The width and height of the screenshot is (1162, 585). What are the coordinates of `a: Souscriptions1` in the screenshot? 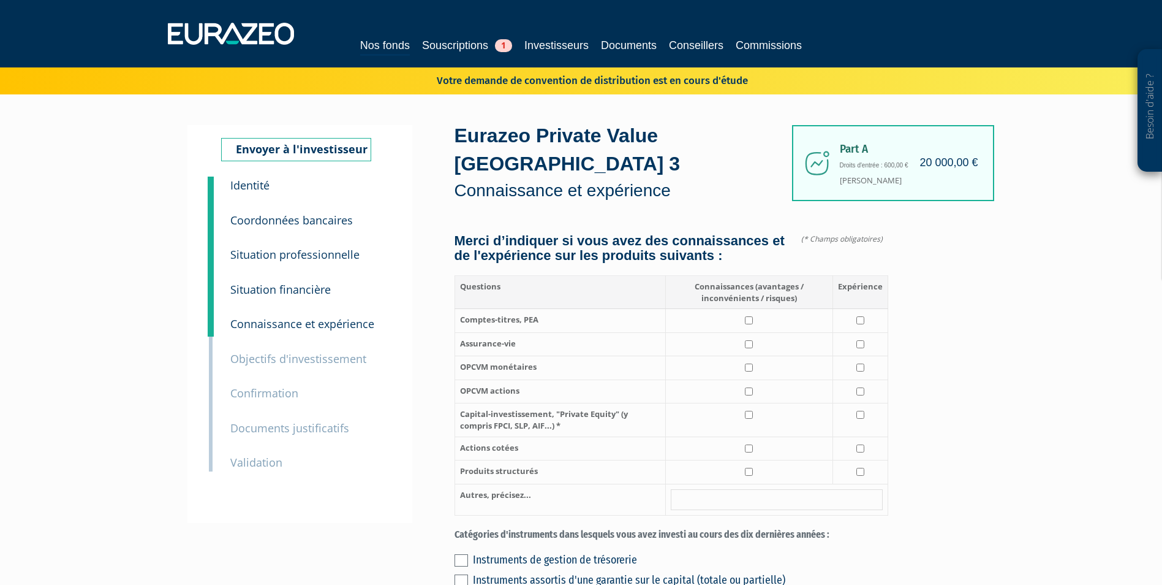 It's located at (467, 45).